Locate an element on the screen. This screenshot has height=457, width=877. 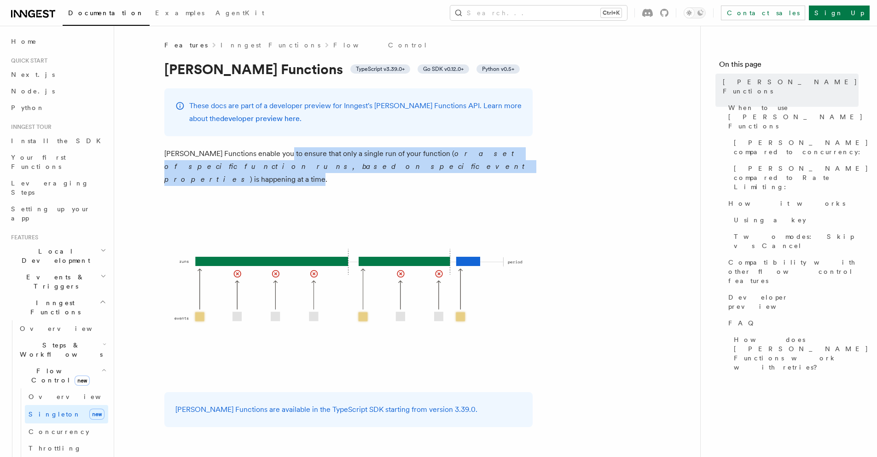
span: Leveraging Steps is located at coordinates (50, 188).